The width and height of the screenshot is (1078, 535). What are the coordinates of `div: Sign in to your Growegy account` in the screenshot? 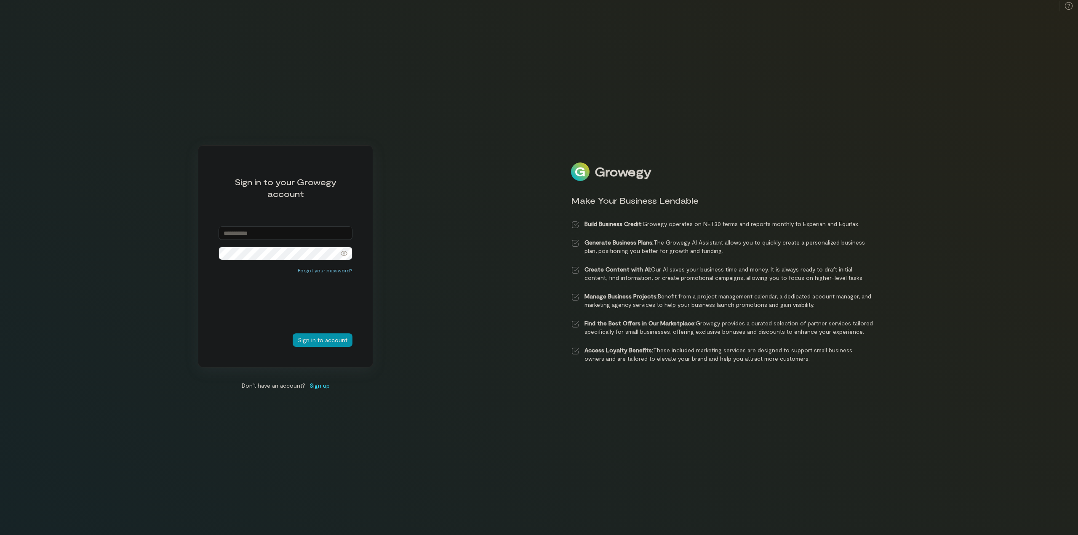 It's located at (285, 188).